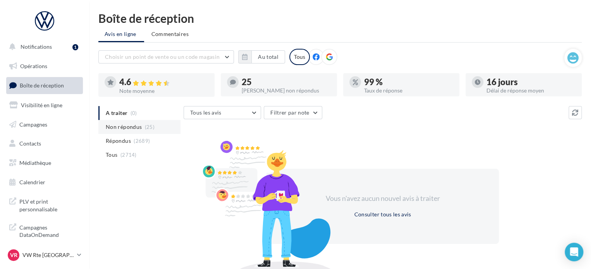 This screenshot has height=269, width=591. Describe the element at coordinates (45, 85) in the screenshot. I see `a: Boîte de réception` at that location.